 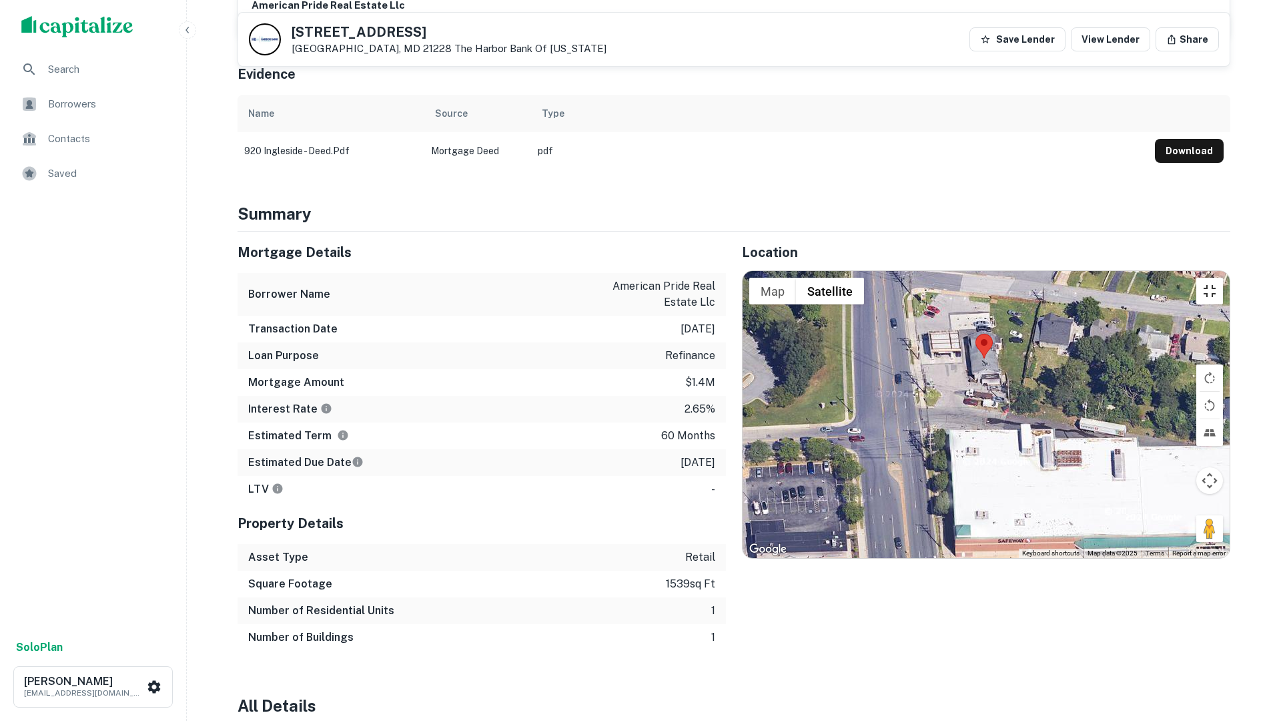 What do you see at coordinates (306, 463) in the screenshot?
I see `h6: Estimated Due Date` at bounding box center [306, 463].